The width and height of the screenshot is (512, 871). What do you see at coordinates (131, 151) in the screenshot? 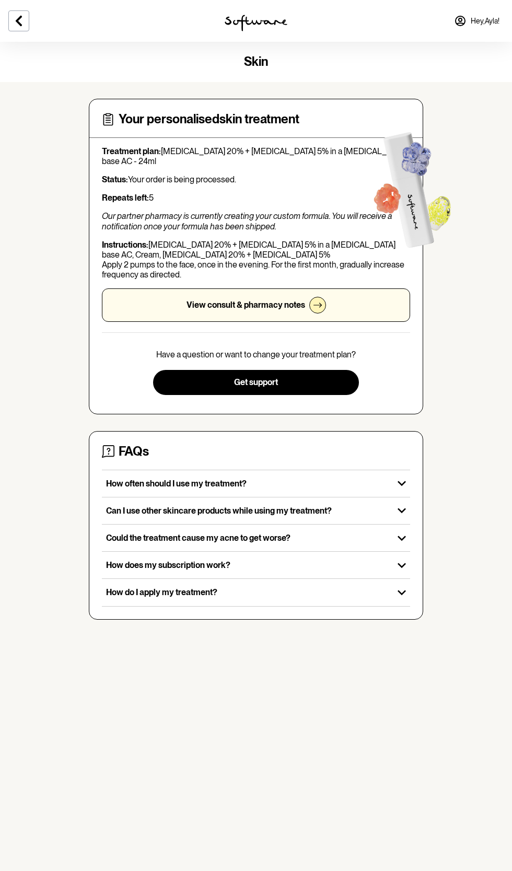
I see `strong: Treatment plan:` at bounding box center [131, 151].